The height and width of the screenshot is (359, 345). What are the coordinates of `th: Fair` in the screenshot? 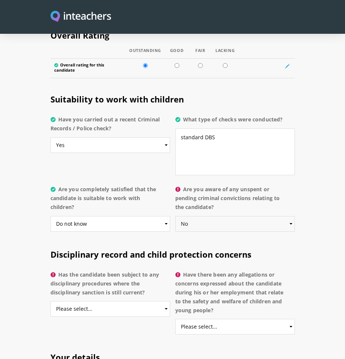 It's located at (200, 53).